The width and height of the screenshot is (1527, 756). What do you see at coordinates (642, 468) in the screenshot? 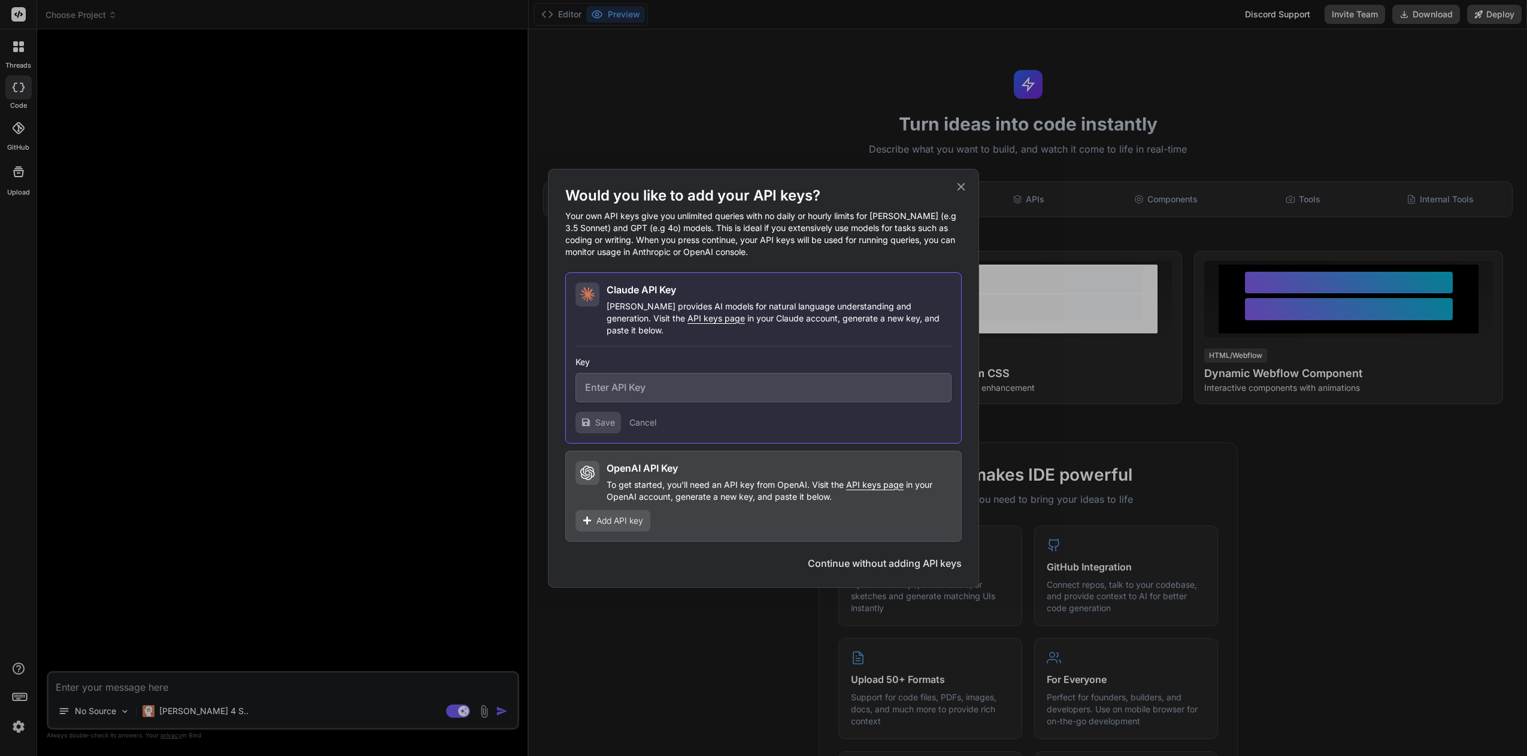
I see `h2: OpenAI API Key` at bounding box center [642, 468].